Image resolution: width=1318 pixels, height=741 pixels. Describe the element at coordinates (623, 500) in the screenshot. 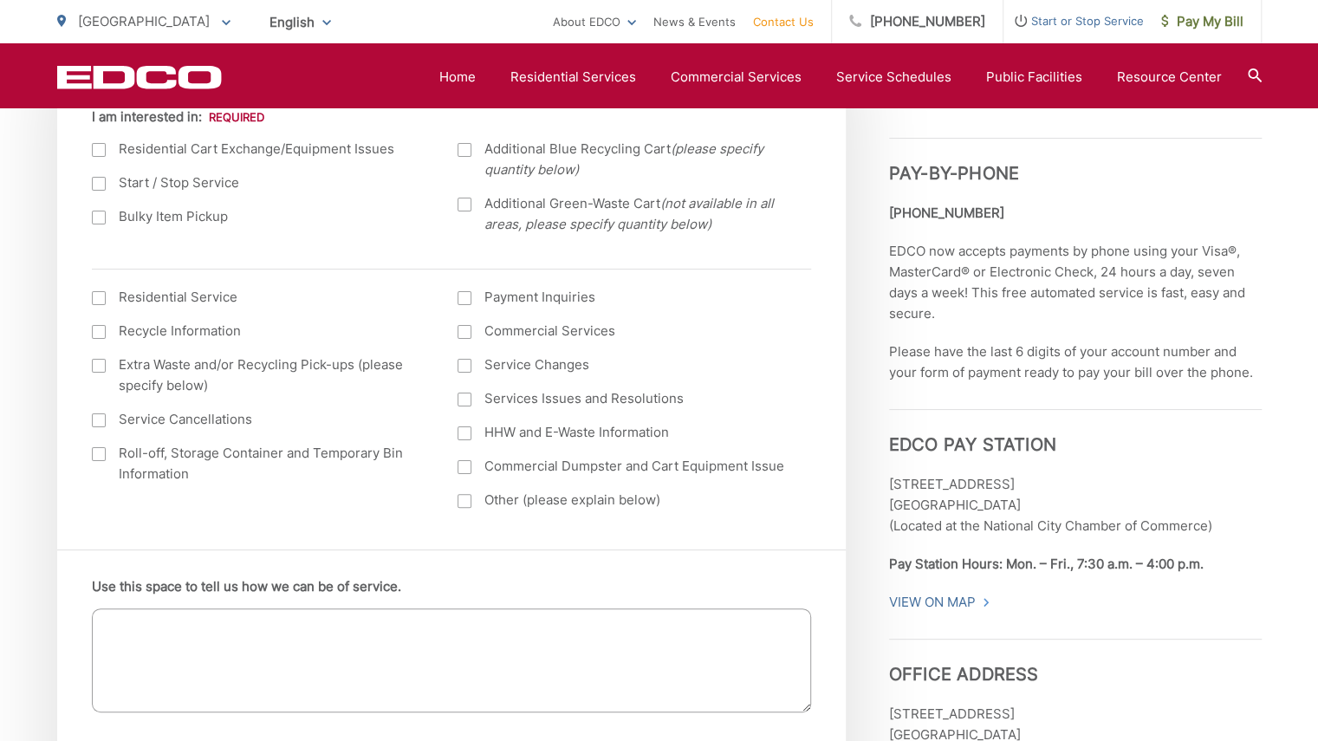

I see `label: Other (please explain below)` at that location.